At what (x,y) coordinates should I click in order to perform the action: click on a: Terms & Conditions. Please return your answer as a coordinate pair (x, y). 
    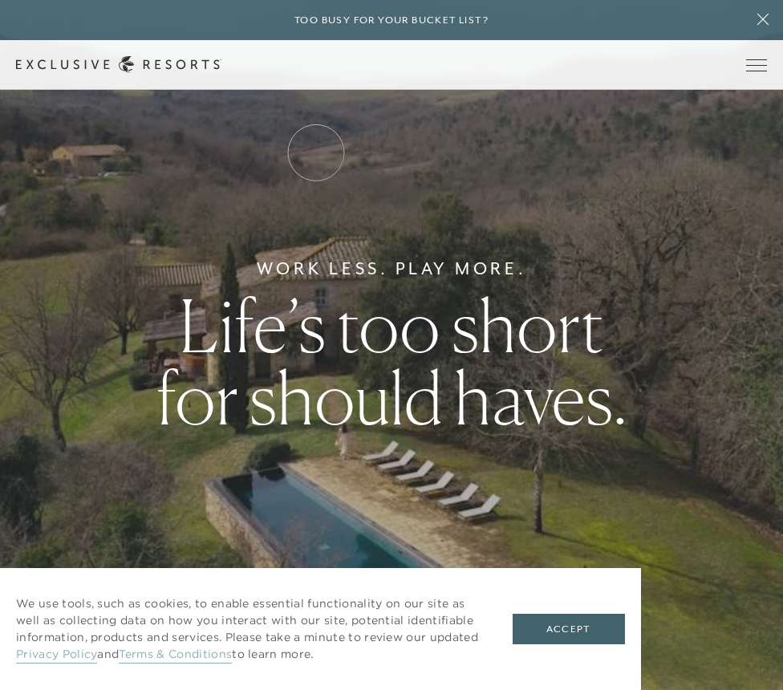
    Looking at the image, I should click on (175, 654).